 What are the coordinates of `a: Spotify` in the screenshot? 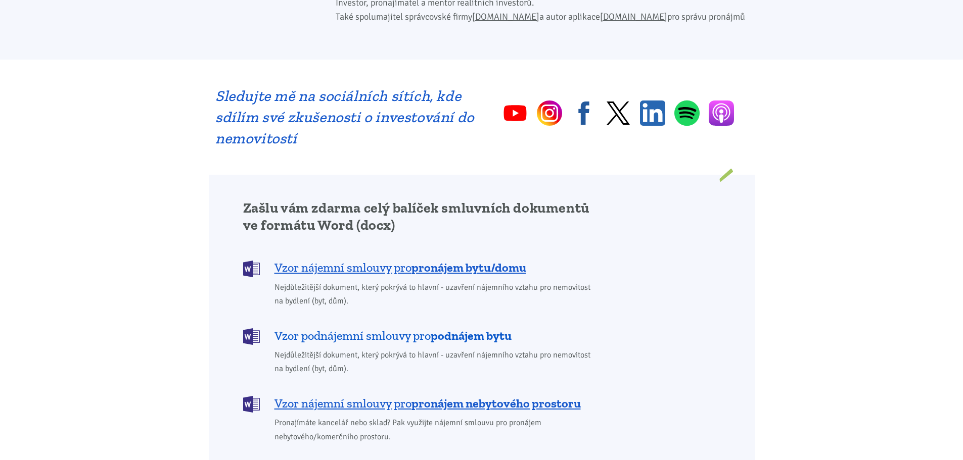 It's located at (687, 113).